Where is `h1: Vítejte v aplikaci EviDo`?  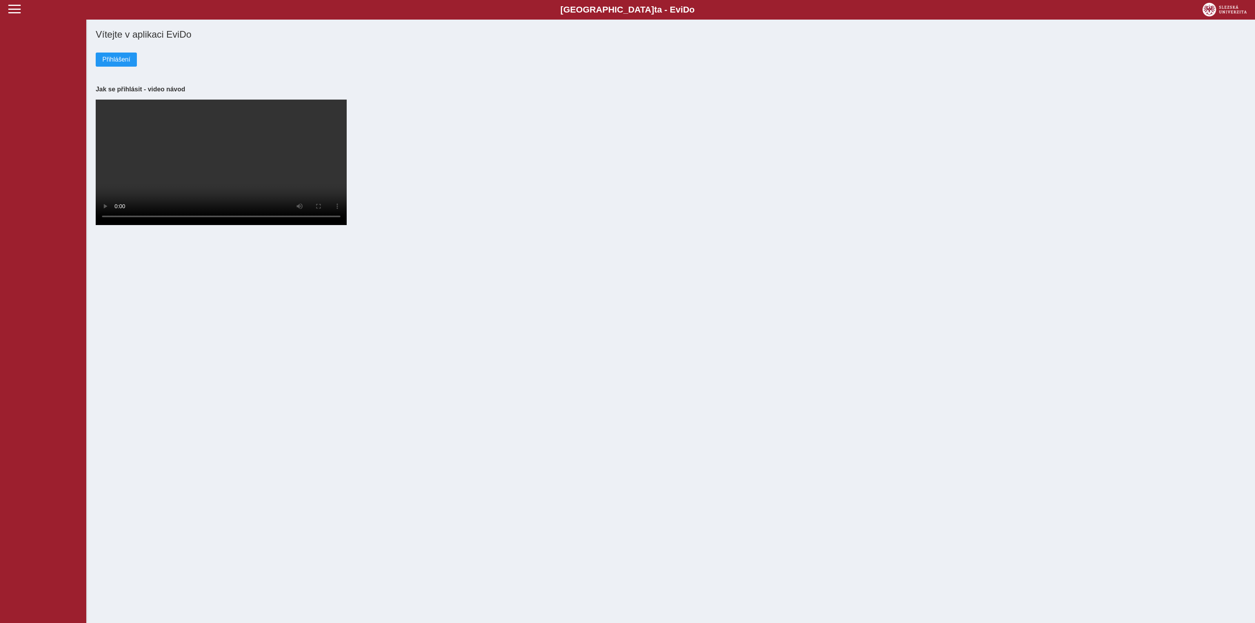
h1: Vítejte v aplikaci EviDo is located at coordinates (670, 35).